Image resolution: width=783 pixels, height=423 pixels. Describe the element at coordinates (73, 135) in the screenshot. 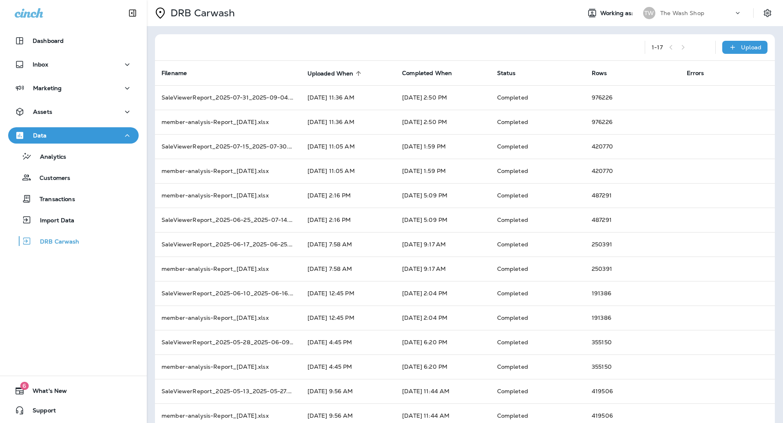

I see `button: Data` at that location.